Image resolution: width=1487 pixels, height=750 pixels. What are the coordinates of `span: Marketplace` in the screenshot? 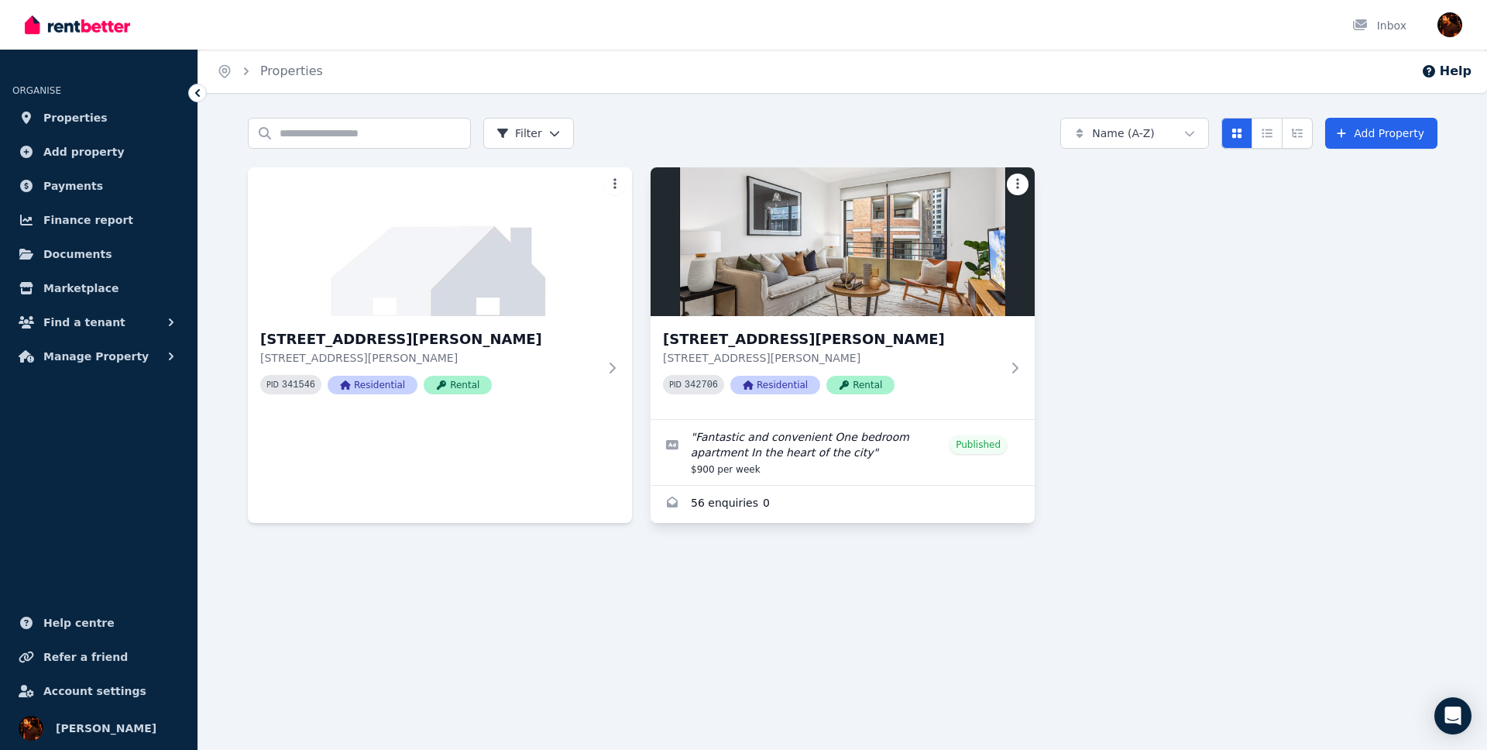 It's located at (81, 288).